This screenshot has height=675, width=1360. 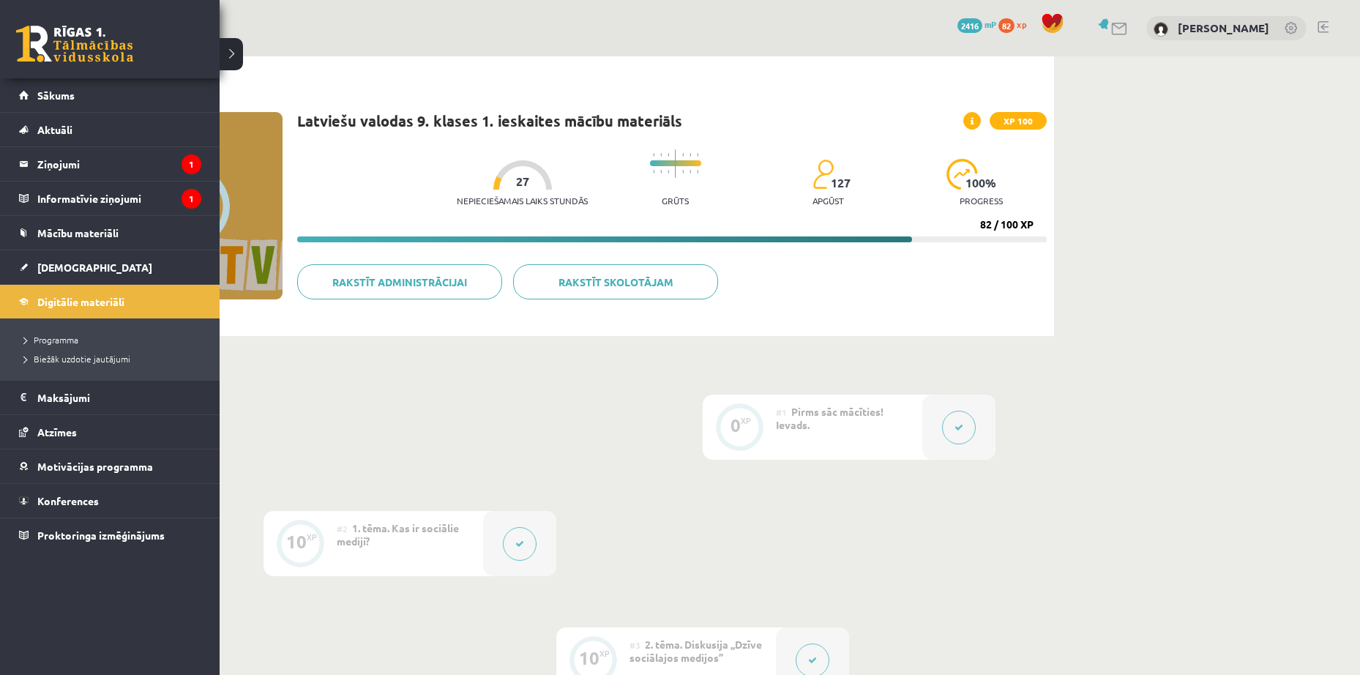 What do you see at coordinates (110, 95) in the screenshot?
I see `a: Sākums` at bounding box center [110, 95].